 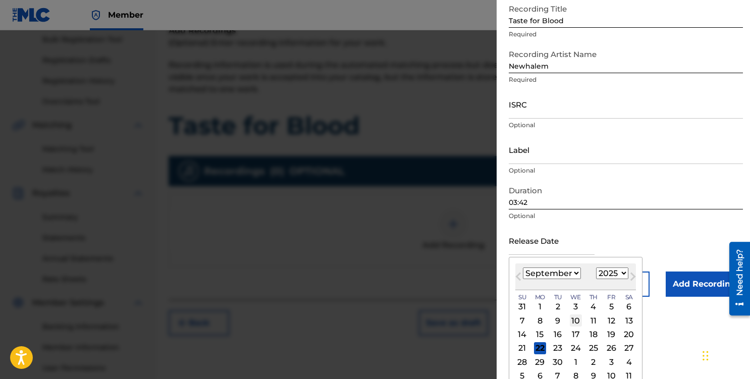 What do you see at coordinates (611, 307) in the screenshot?
I see `div: Choose Friday, September 5th, 2025` at bounding box center [611, 307].